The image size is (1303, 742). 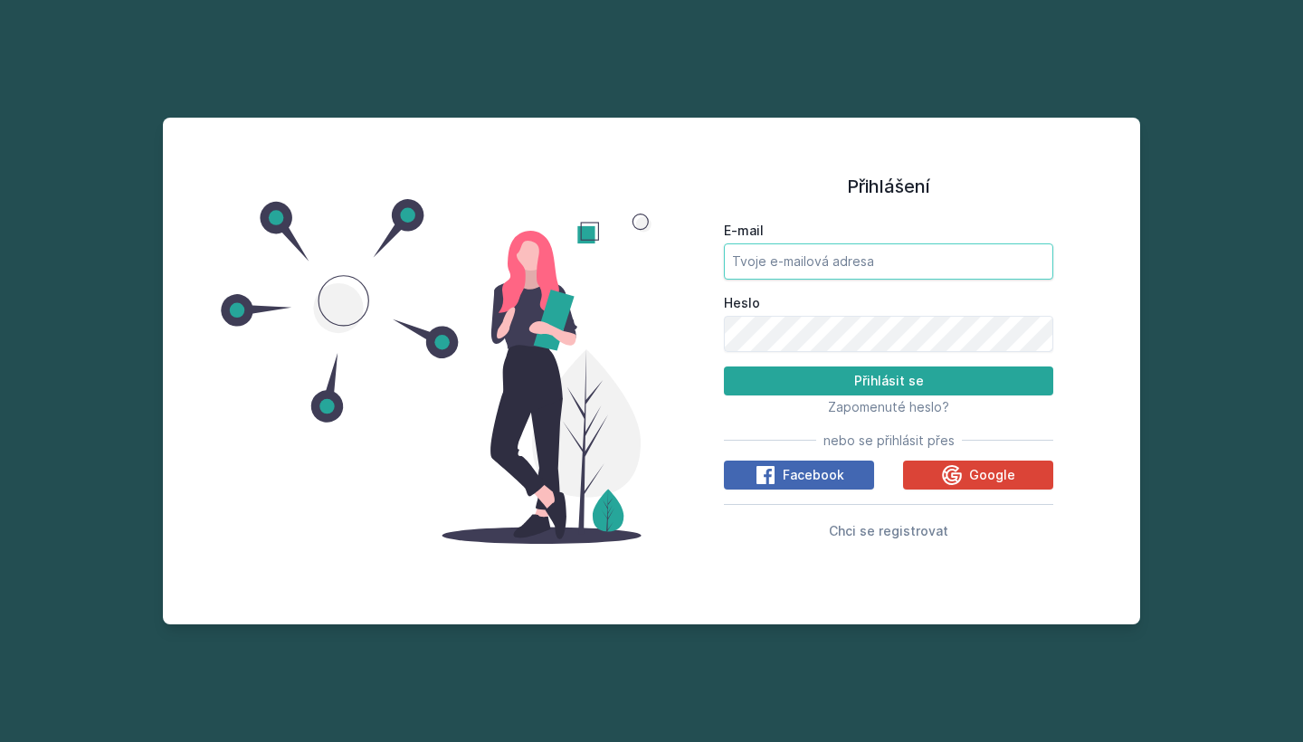 What do you see at coordinates (888, 406) in the screenshot?
I see `span: Zapomenuté heslo?` at bounding box center [888, 406].